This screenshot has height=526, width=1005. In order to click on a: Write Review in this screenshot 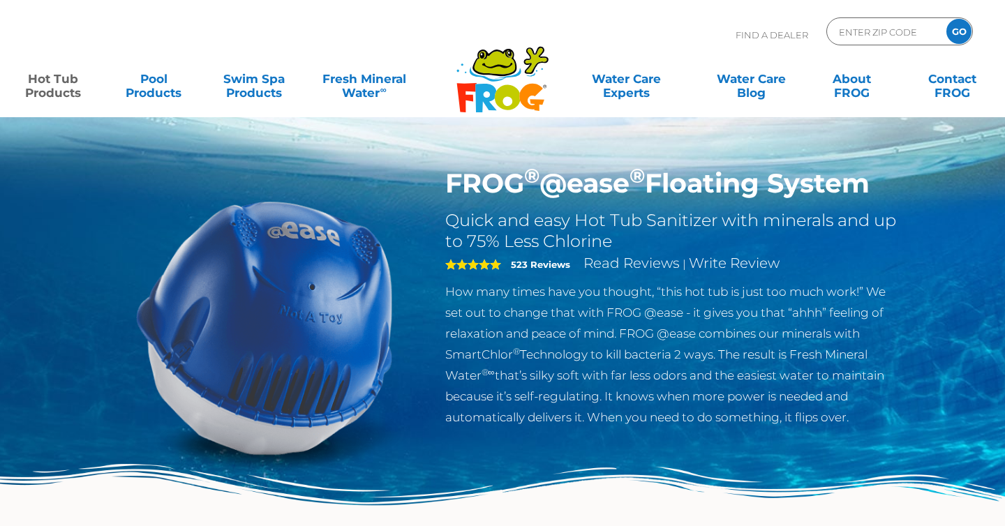, I will do `click(734, 263)`.